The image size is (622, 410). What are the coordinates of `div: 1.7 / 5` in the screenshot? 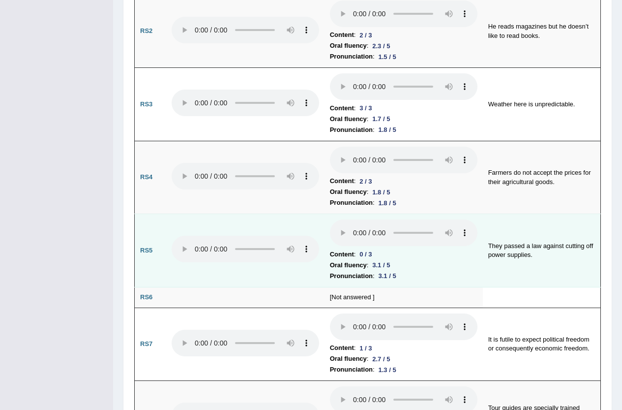 It's located at (381, 119).